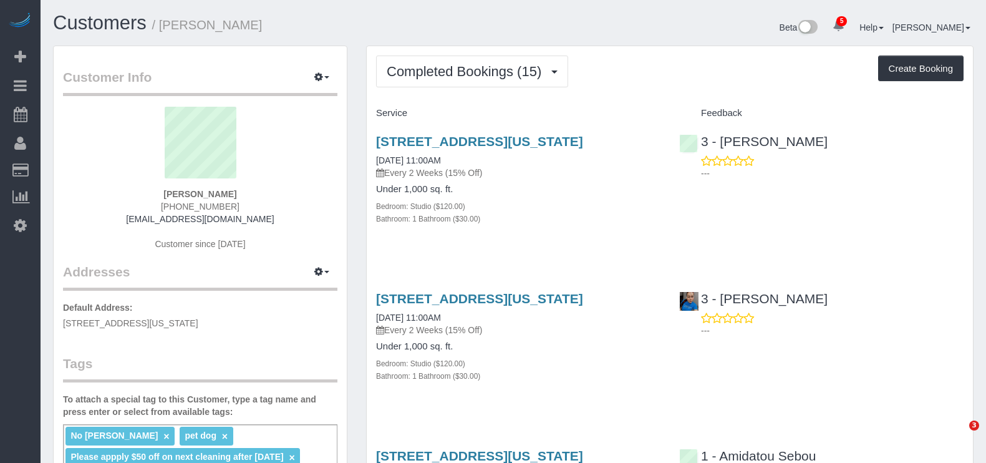 This screenshot has height=463, width=986. Describe the element at coordinates (518, 113) in the screenshot. I see `h4: Service` at that location.